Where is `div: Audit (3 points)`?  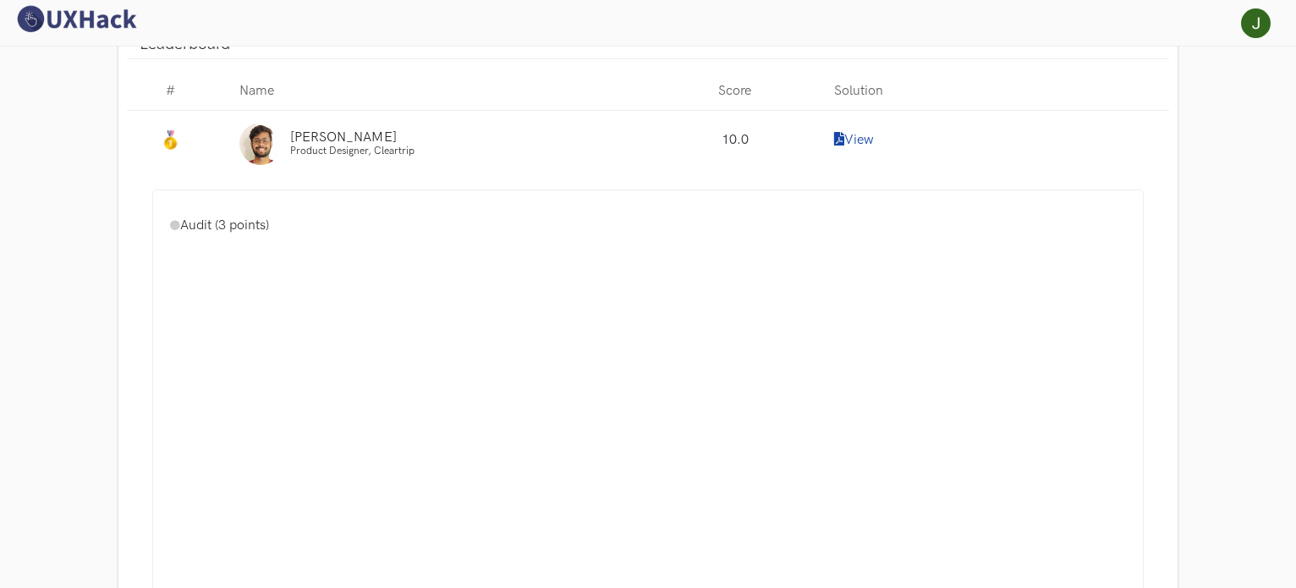
div: Audit (3 points) is located at coordinates (649, 226).